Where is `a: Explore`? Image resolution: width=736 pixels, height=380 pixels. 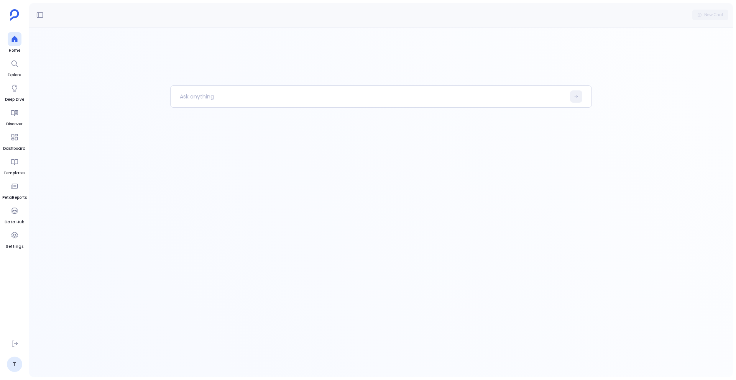 a: Explore is located at coordinates (15, 67).